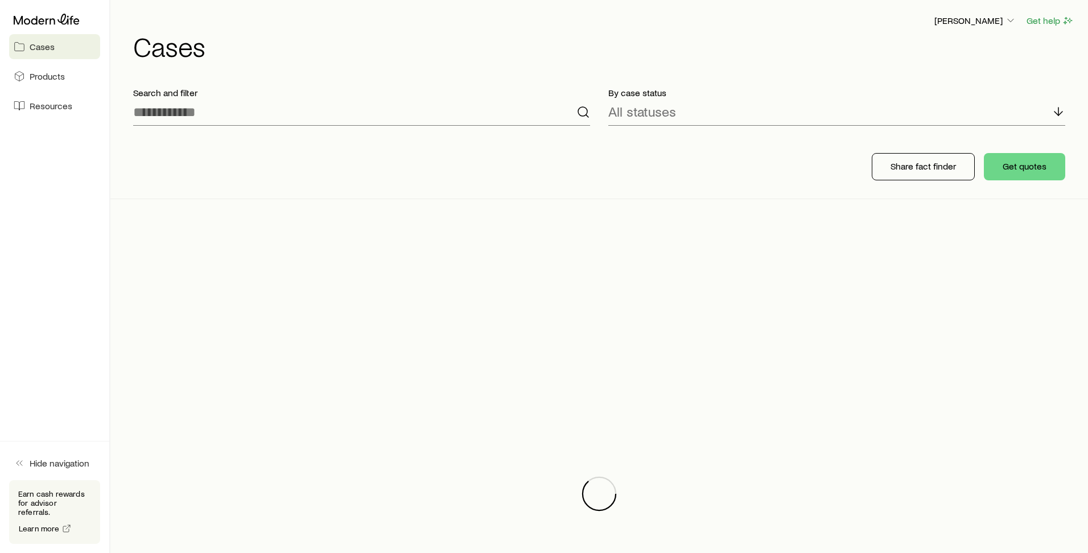 The width and height of the screenshot is (1088, 553). What do you see at coordinates (42, 47) in the screenshot?
I see `span: Cases` at bounding box center [42, 47].